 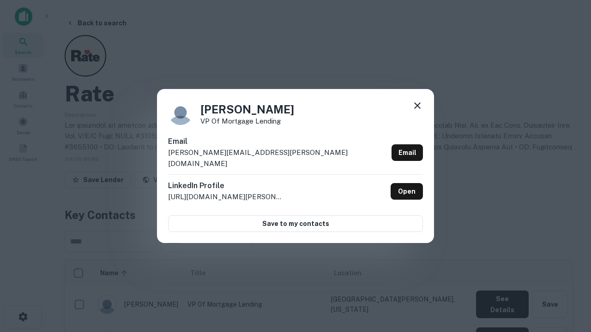 What do you see at coordinates (407, 153) in the screenshot?
I see `a: Email` at bounding box center [407, 153].